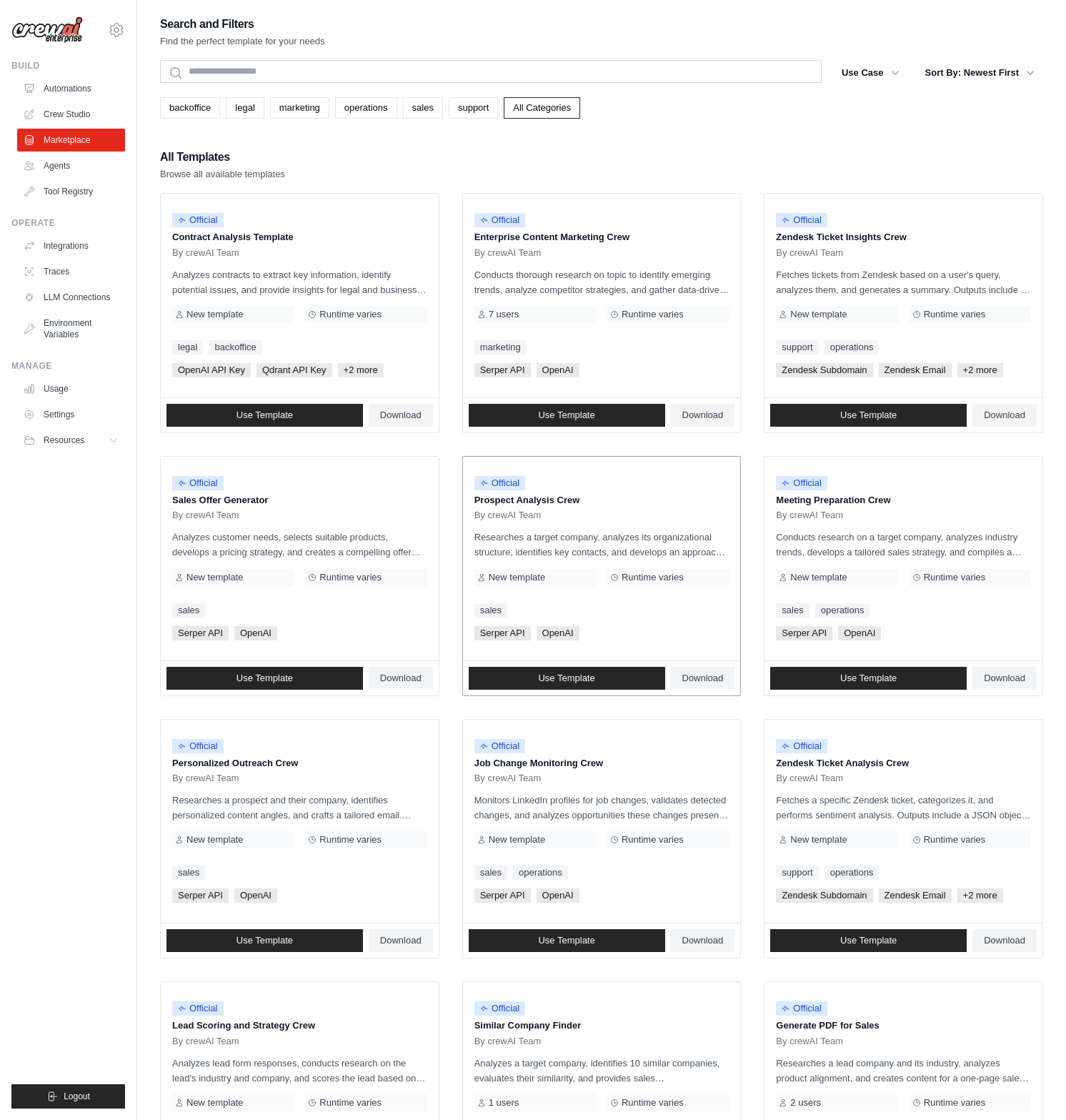 This screenshot has height=1120, width=1066. What do you see at coordinates (71, 88) in the screenshot?
I see `a: Automations` at bounding box center [71, 88].